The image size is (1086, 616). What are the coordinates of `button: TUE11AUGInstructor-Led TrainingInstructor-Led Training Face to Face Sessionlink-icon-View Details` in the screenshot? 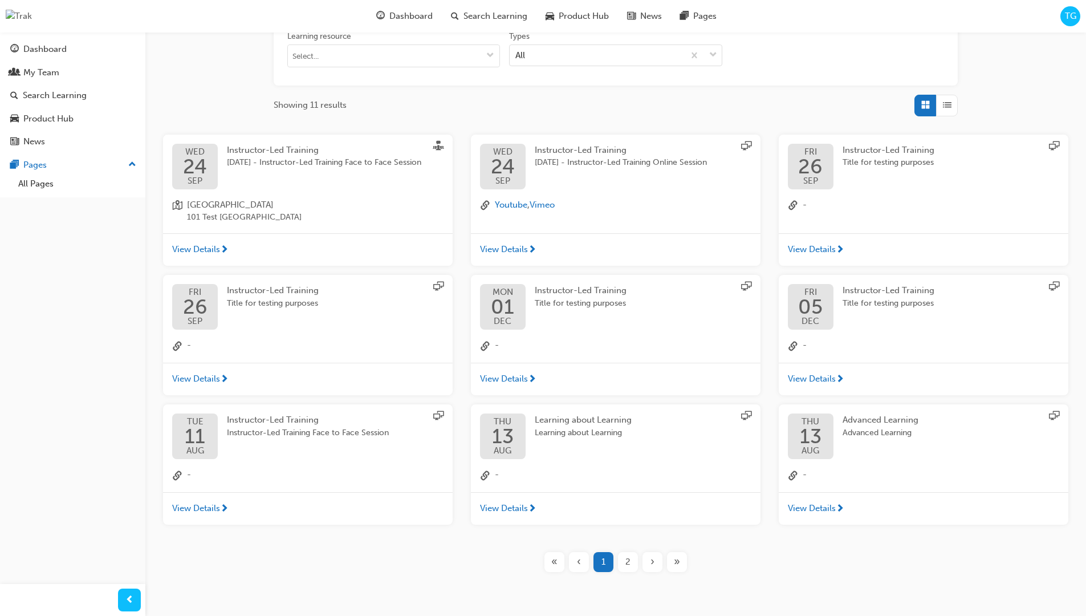 It's located at (308, 464).